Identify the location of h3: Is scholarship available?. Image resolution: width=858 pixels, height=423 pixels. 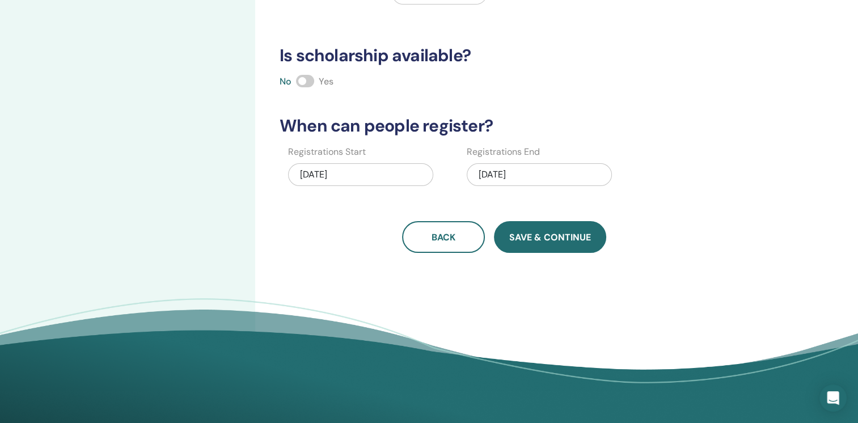
(504, 56).